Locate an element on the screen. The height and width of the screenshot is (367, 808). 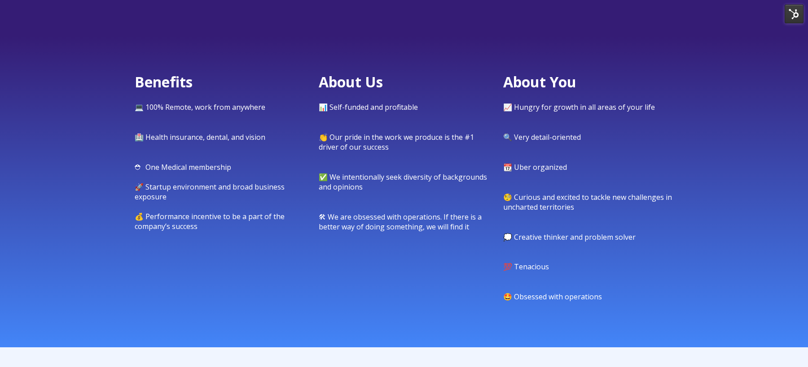
span: ✅ We intentionally seek diversity of backgrounds and opinions is located at coordinates (402, 182).